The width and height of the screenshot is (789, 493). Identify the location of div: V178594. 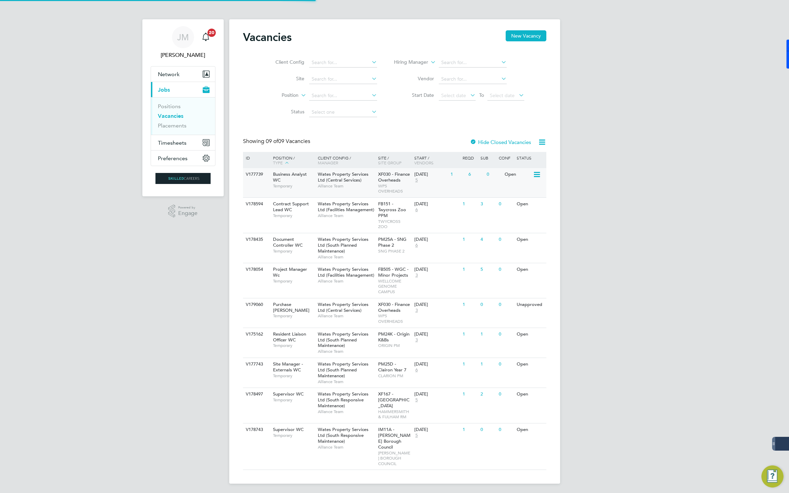
(256, 204).